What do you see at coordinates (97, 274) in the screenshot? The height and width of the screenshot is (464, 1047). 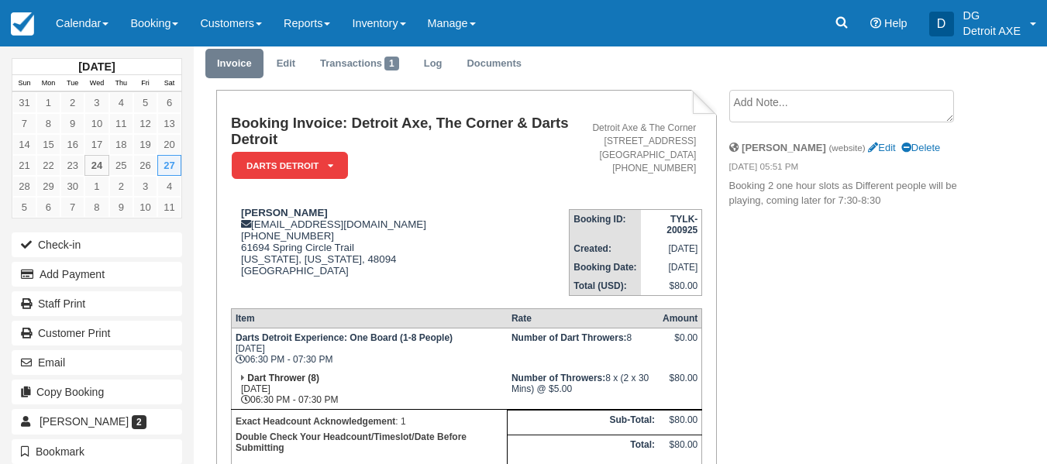 I see `button: Add Payment` at bounding box center [97, 274].